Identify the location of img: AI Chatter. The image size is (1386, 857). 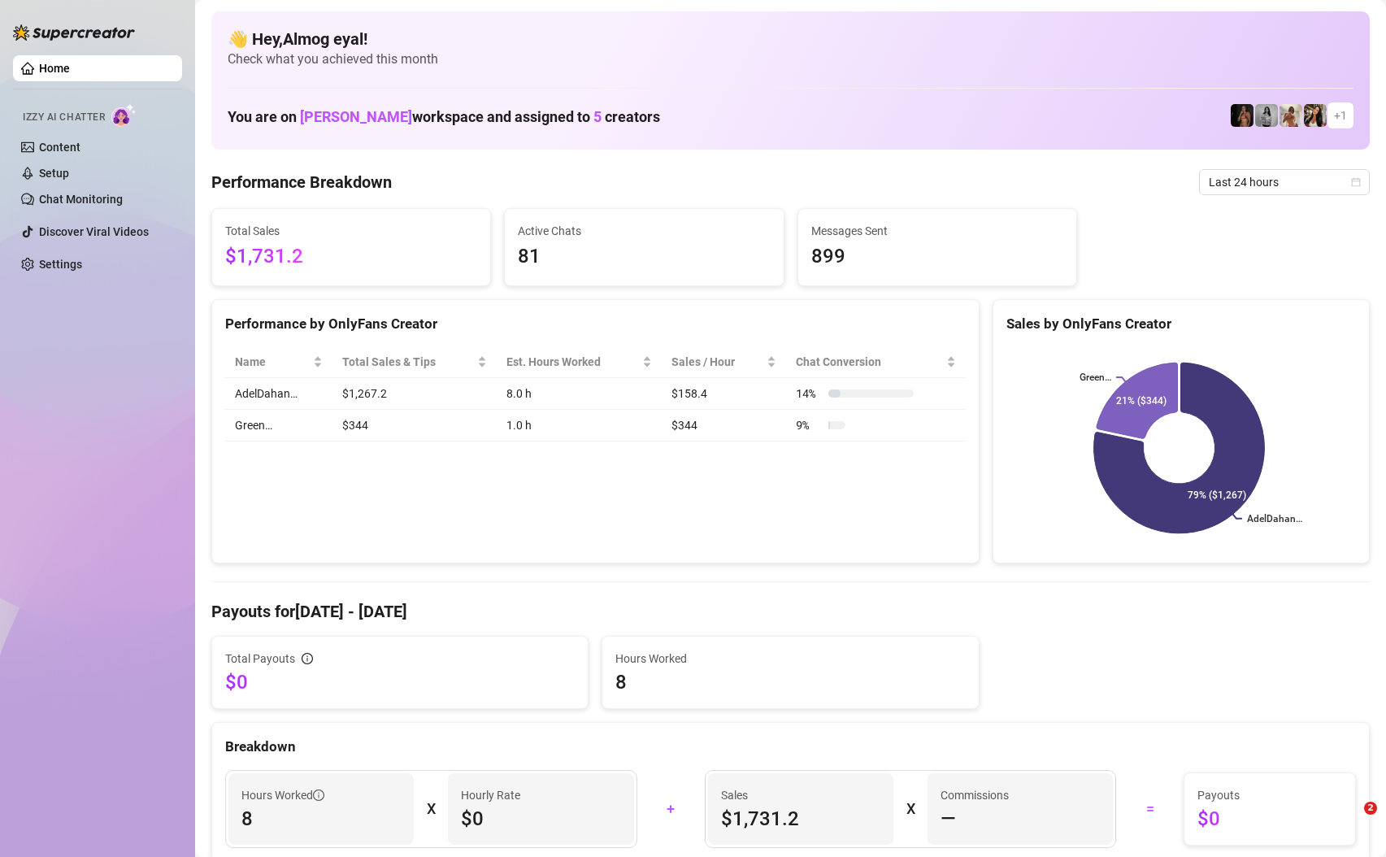
(124, 115).